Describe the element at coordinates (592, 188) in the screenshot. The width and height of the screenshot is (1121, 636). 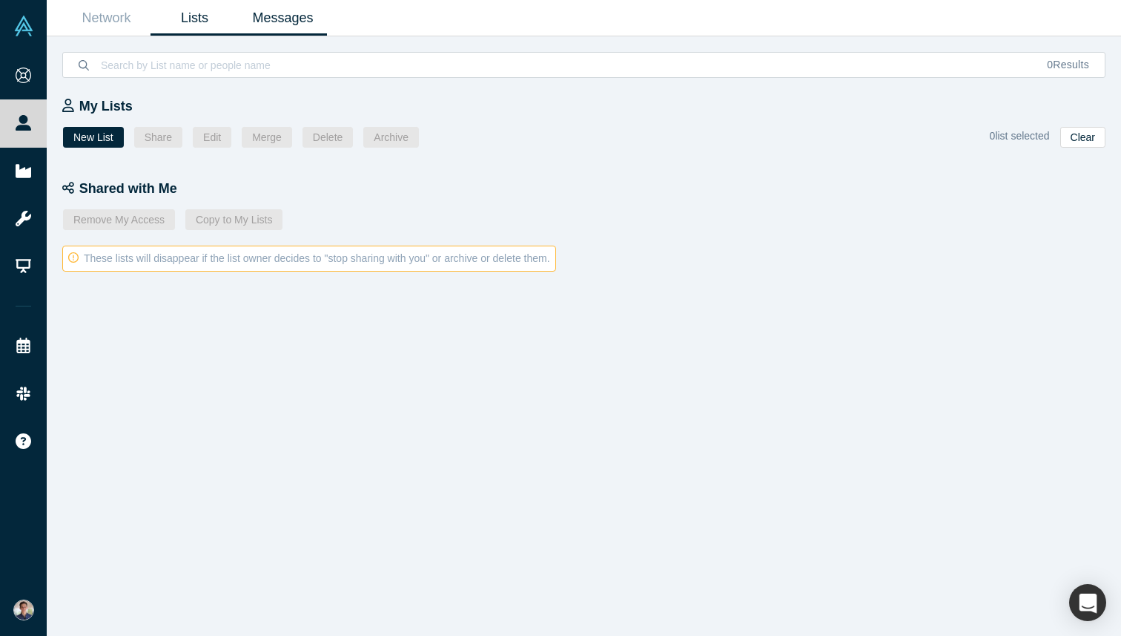
I see `div: Shared with Me` at that location.